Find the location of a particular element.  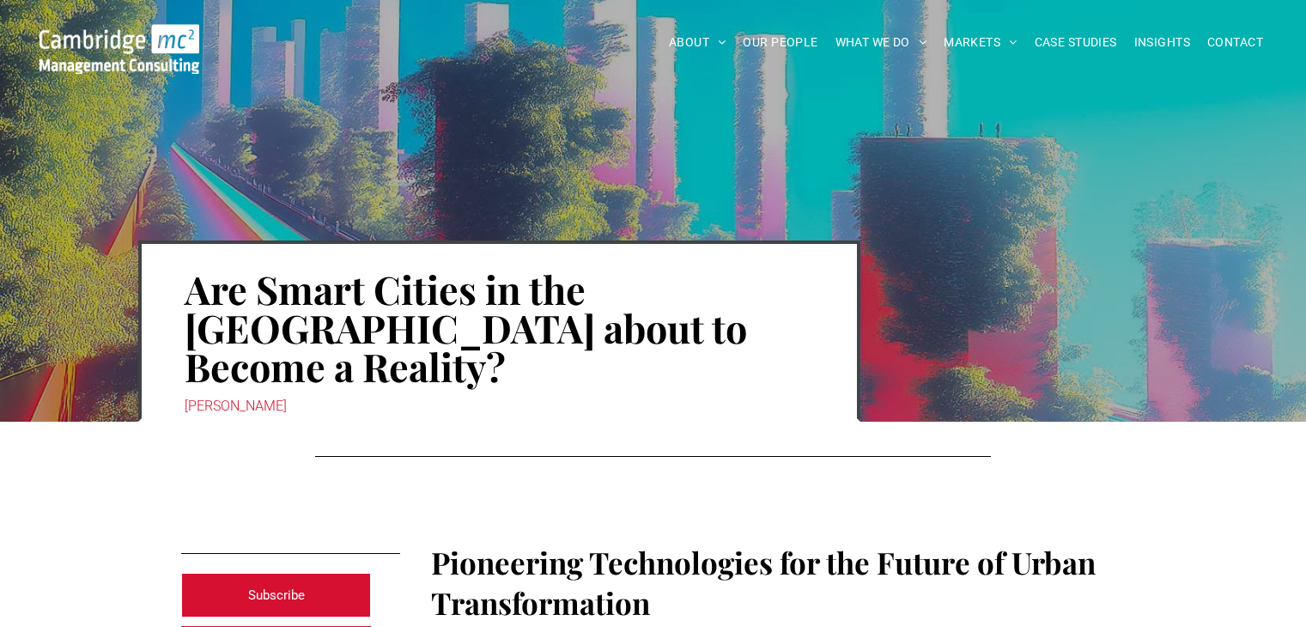

a: INSIGHTS is located at coordinates (1162, 42).